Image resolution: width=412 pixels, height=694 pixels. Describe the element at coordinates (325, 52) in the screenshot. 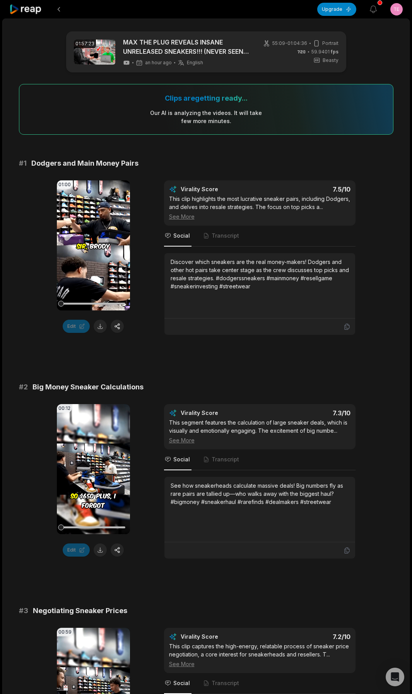

I see `span: 59.9401` at that location.